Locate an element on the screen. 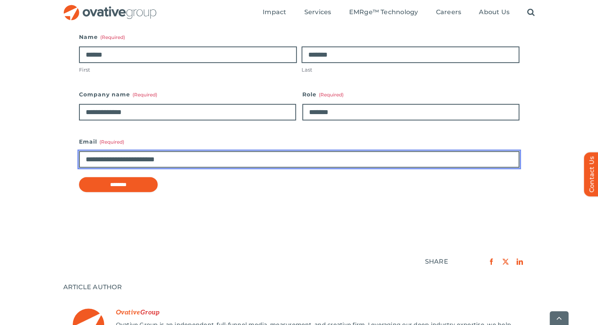 The width and height of the screenshot is (598, 325). a: About Us is located at coordinates (494, 13).